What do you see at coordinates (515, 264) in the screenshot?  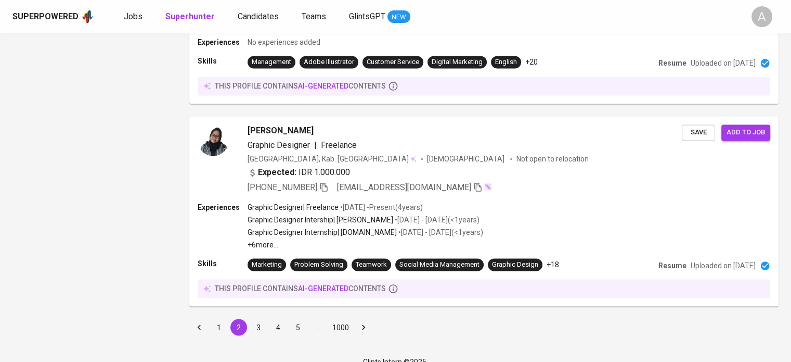 I see `div: Graphic Design` at bounding box center [515, 264].